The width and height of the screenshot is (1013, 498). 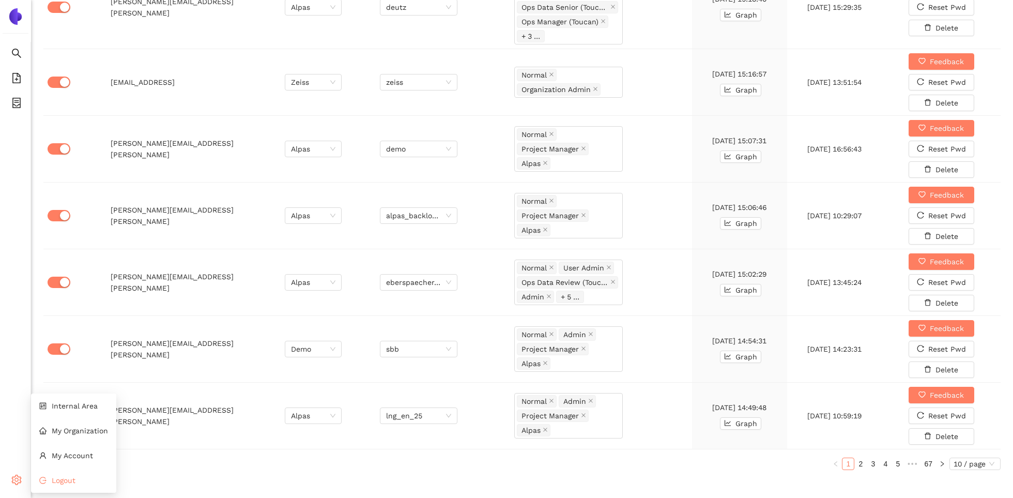 What do you see at coordinates (560, 22) in the screenshot?
I see `span: Ops Manager (Toucan)` at bounding box center [560, 22].